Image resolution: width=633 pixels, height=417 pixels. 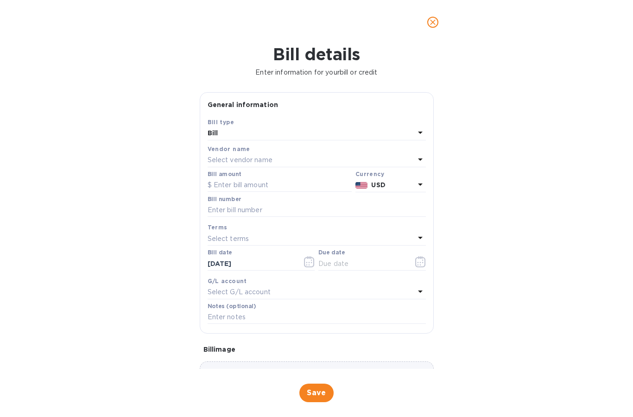 I want to click on p: Select terms, so click(x=228, y=239).